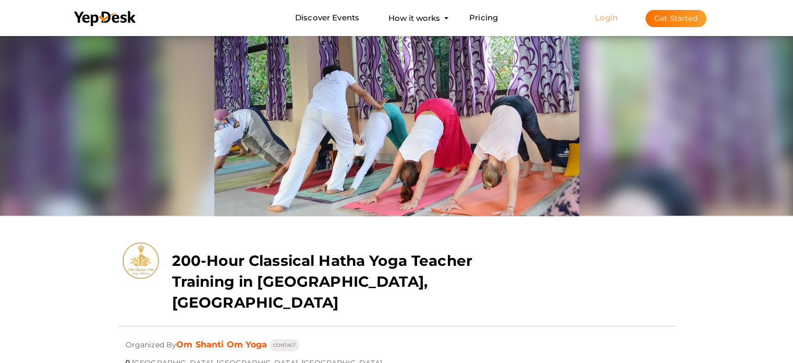  I want to click on a: Login, so click(607, 17).